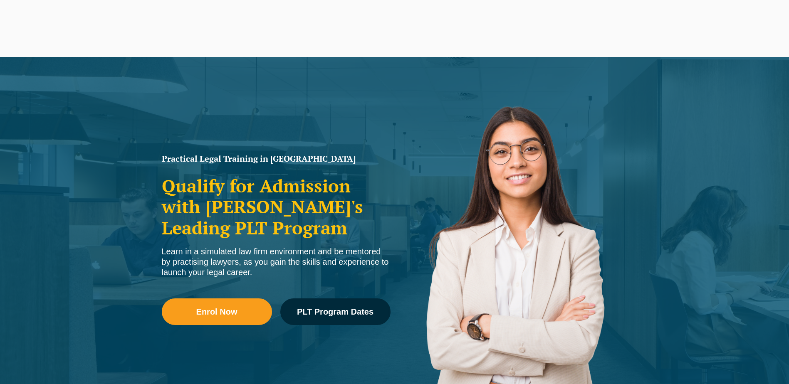 The image size is (789, 384). I want to click on span: Enrol Now, so click(217, 312).